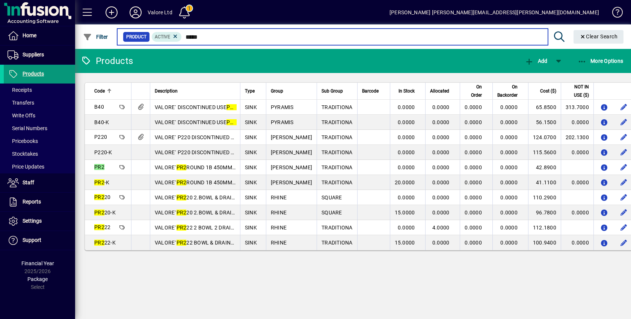 Image resolution: width=631 pixels, height=319 pixels. I want to click on button: Add, so click(112, 12).